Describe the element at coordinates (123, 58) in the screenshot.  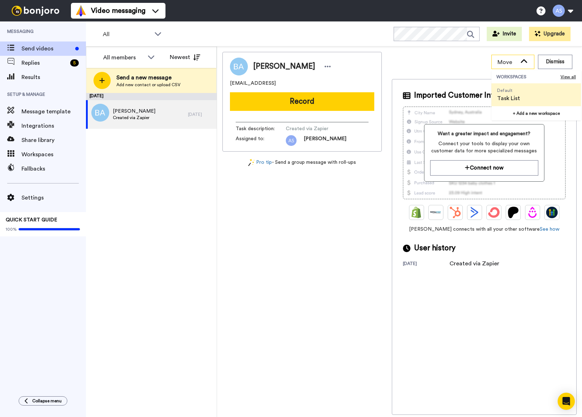
I see `div: All members` at that location.